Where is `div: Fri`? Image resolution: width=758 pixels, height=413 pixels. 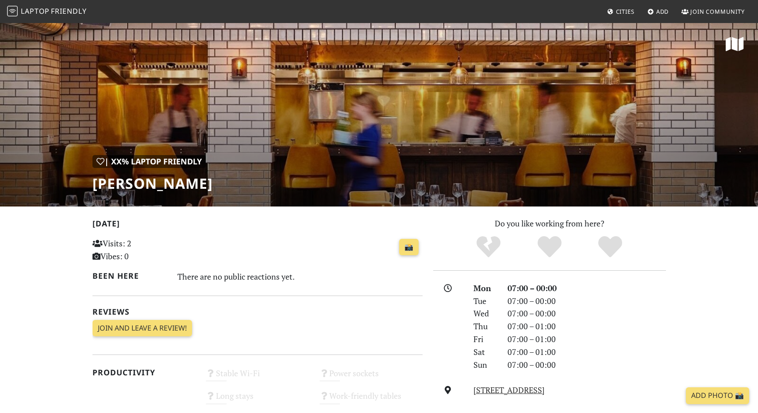 div: Fri is located at coordinates (485, 339).